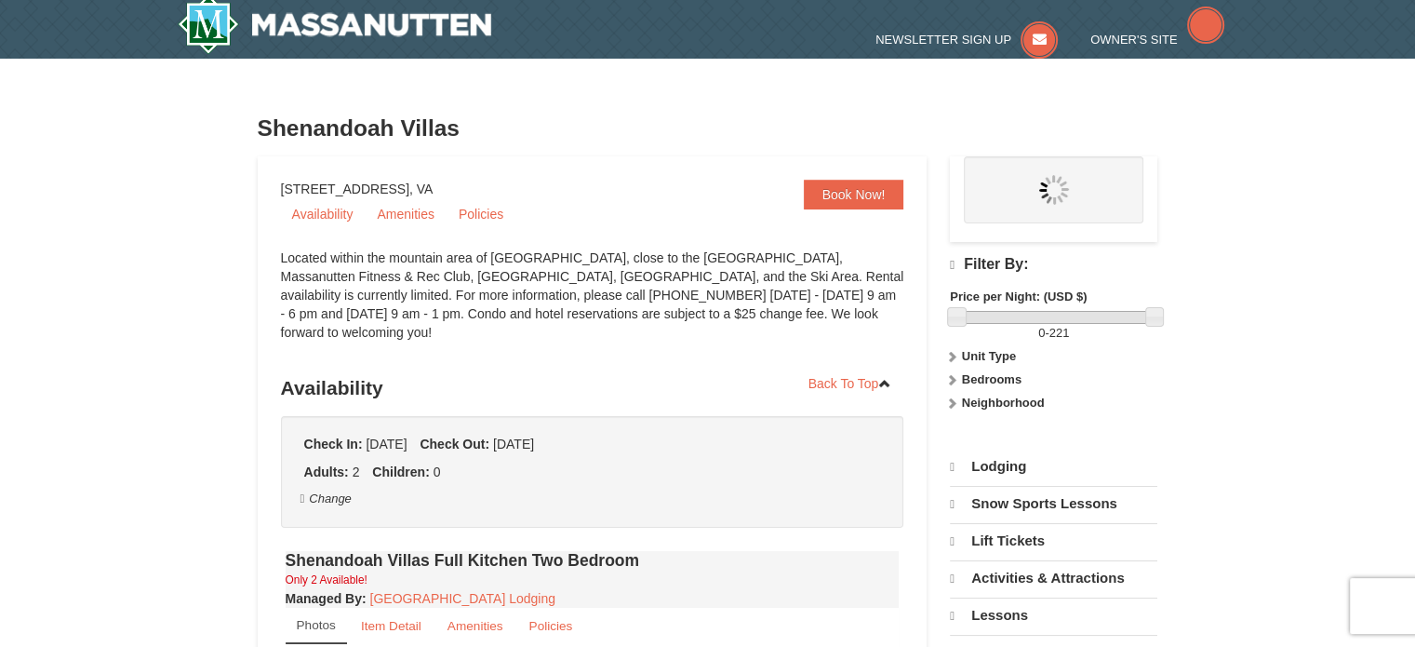 This screenshot has height=647, width=1415. Describe the element at coordinates (323, 214) in the screenshot. I see `a: Availability` at that location.